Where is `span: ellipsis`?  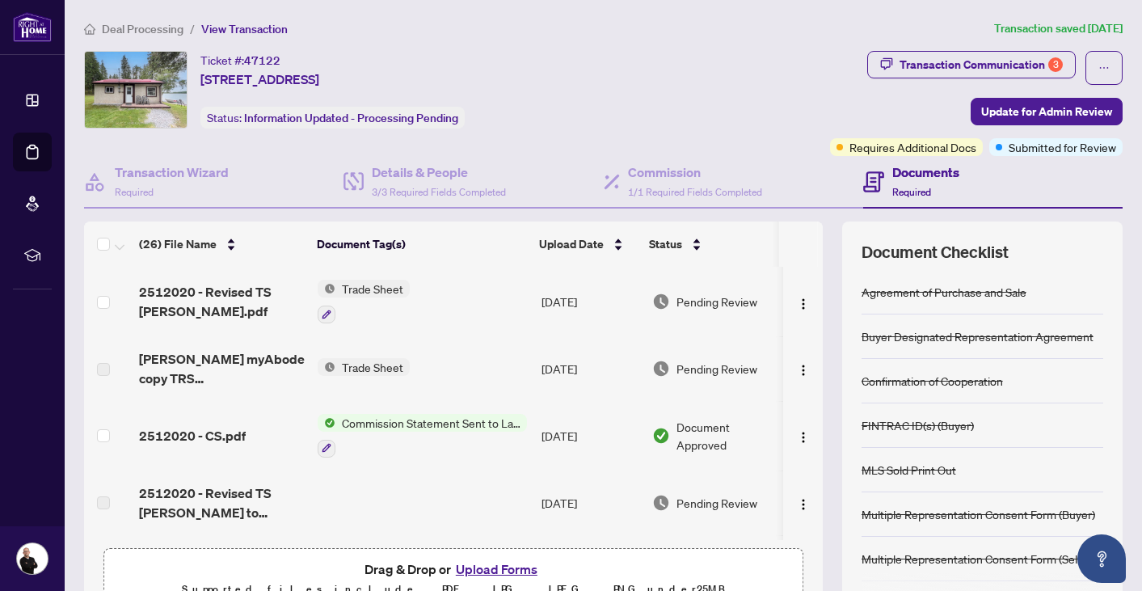
span: ellipsis is located at coordinates (1104, 68).